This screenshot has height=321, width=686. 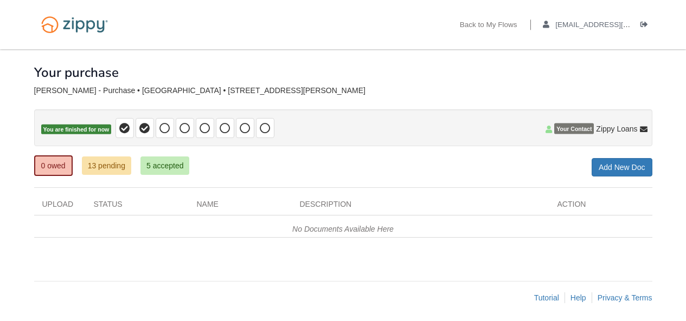 What do you see at coordinates (53, 166) in the screenshot?
I see `a: 0 owed` at bounding box center [53, 166].